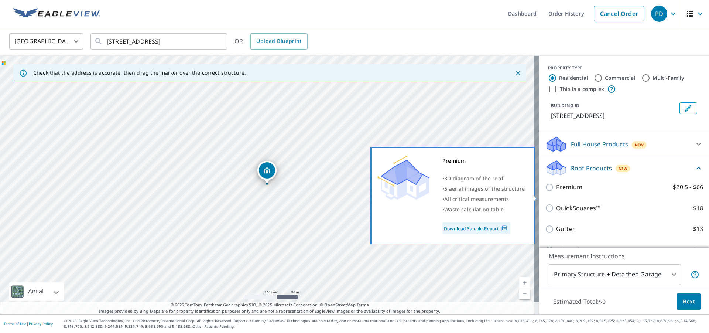 This screenshot has width=709, height=333. Describe the element at coordinates (615, 274) in the screenshot. I see `div: Primary Structure + Detached Garage` at that location.